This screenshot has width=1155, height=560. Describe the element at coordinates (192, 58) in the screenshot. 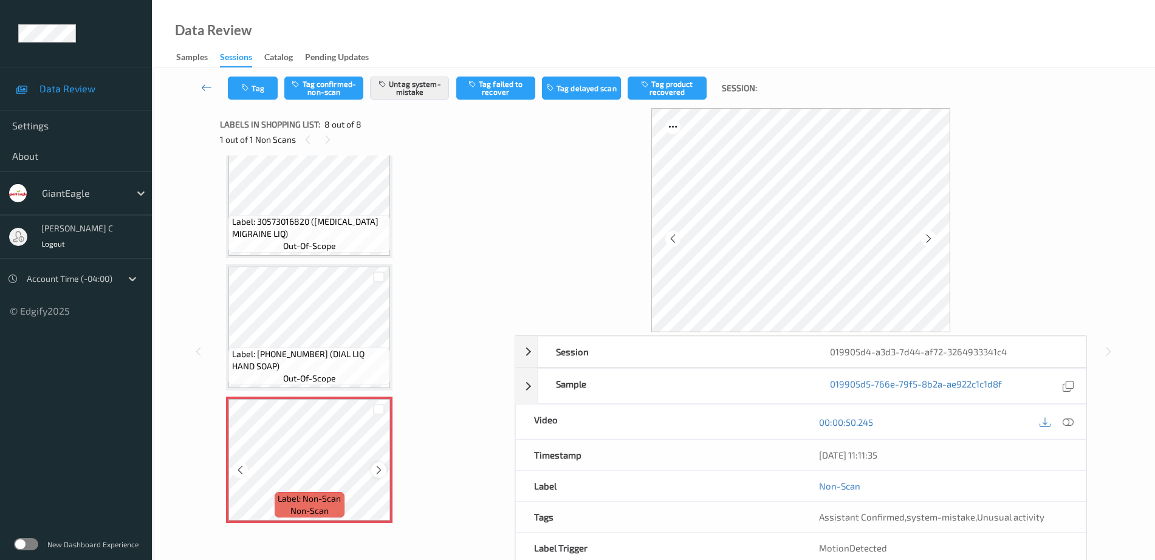

I see `div: Samples` at that location.